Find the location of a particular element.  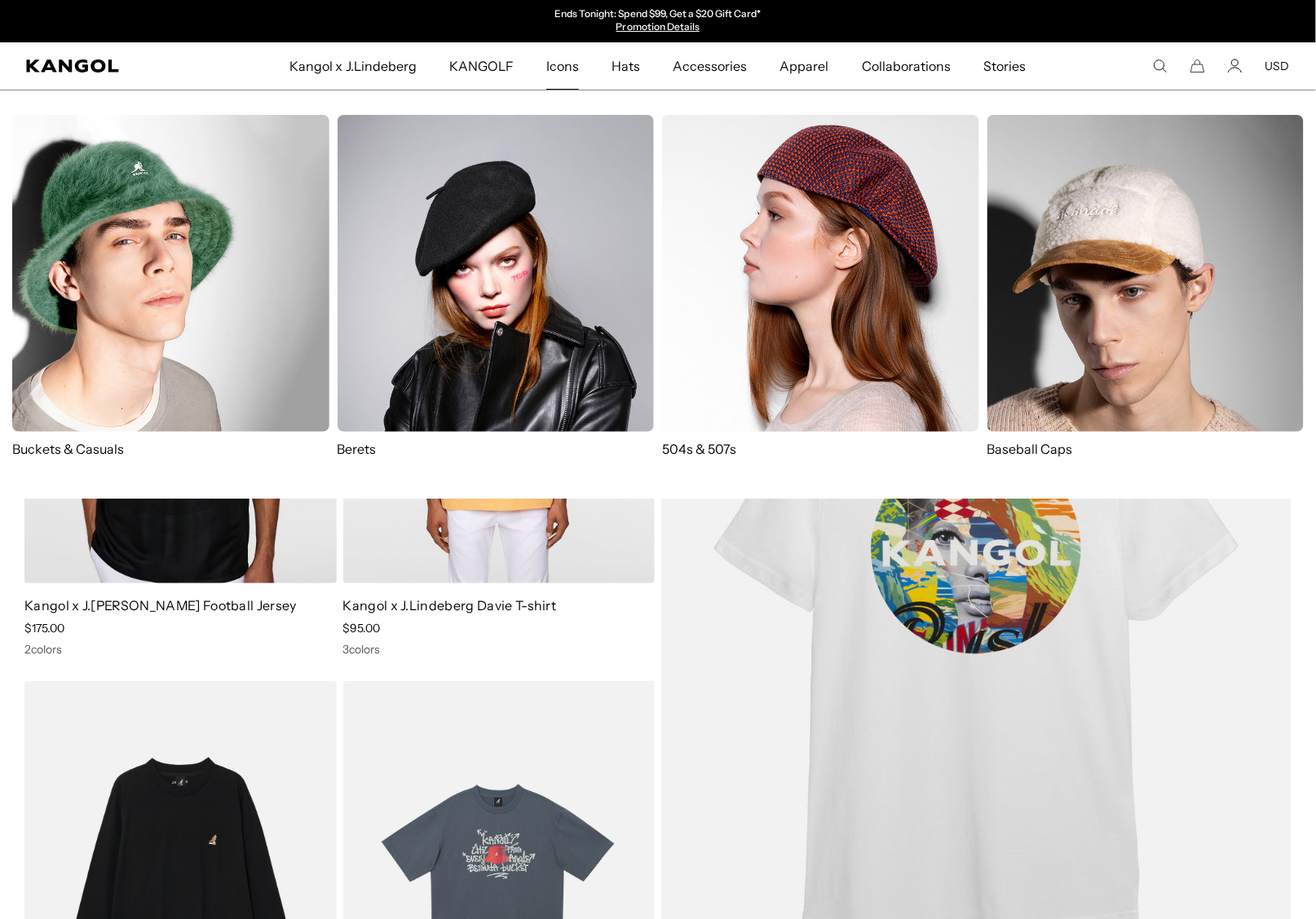

a: Stories is located at coordinates (1004, 66).